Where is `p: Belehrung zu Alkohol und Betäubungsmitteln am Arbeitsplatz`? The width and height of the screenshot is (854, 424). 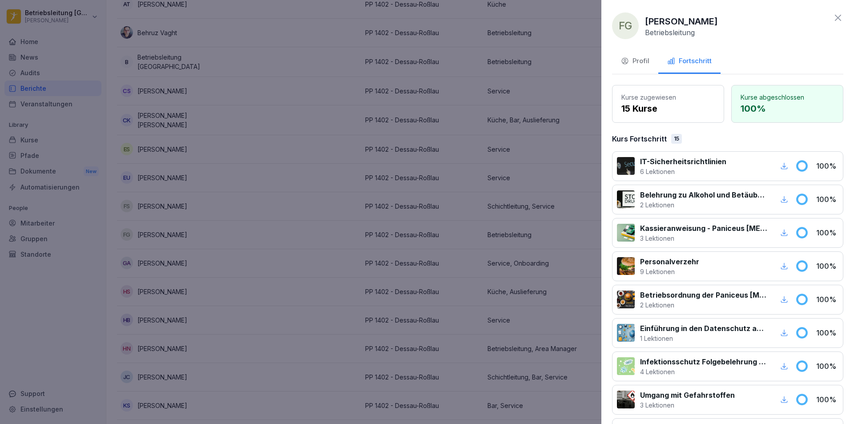 p: Belehrung zu Alkohol und Betäubungsmitteln am Arbeitsplatz is located at coordinates (703, 195).